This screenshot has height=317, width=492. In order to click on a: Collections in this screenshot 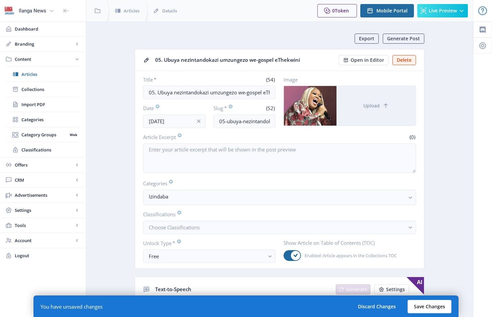, I will do `click(43, 89)`.